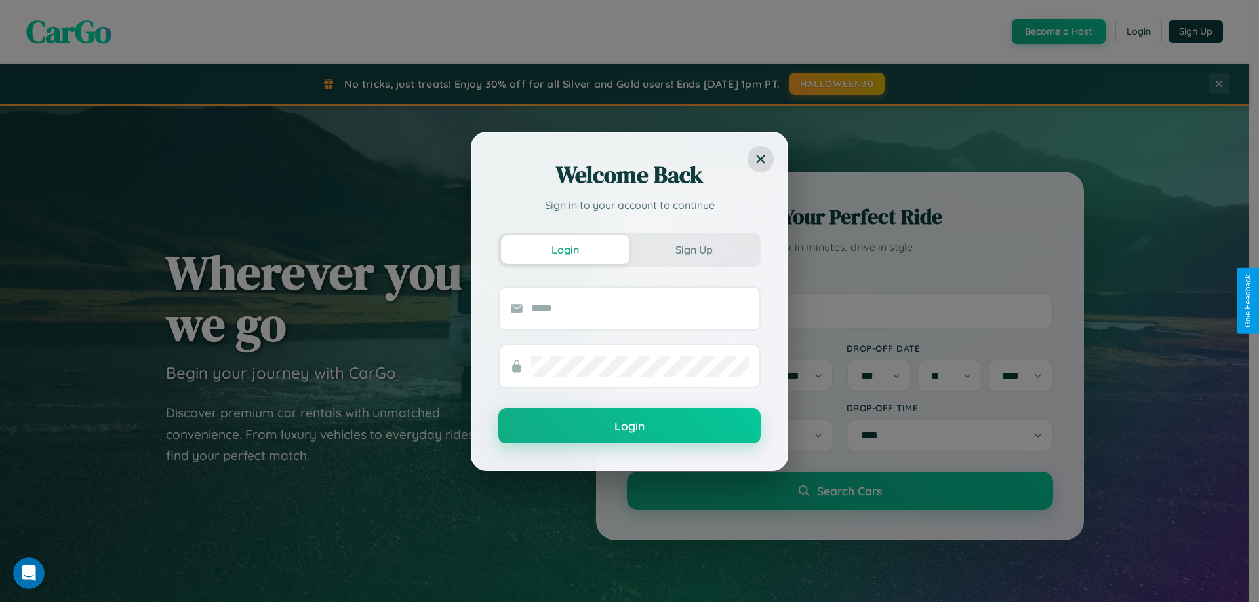 This screenshot has height=602, width=1259. What do you see at coordinates (1248, 301) in the screenshot?
I see `div: Give Feedback` at bounding box center [1248, 301].